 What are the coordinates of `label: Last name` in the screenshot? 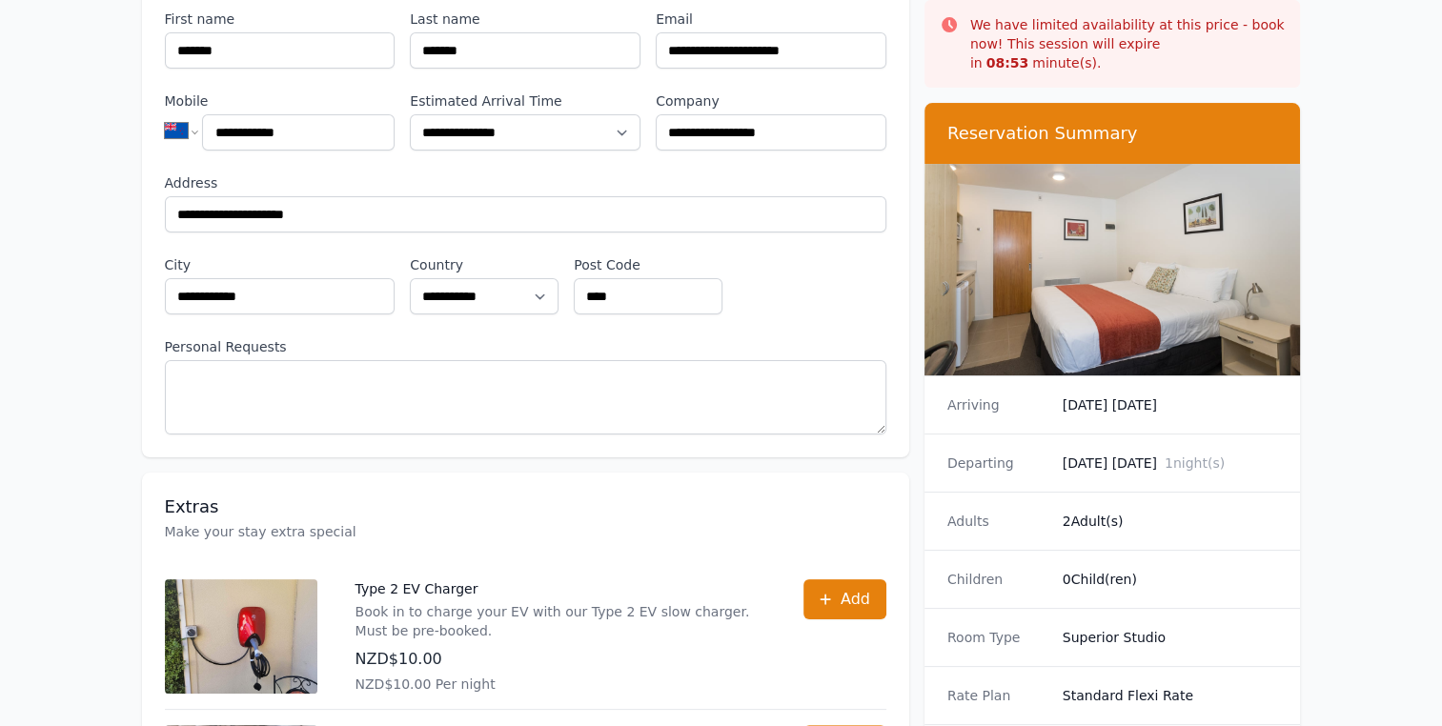 It's located at (525, 19).